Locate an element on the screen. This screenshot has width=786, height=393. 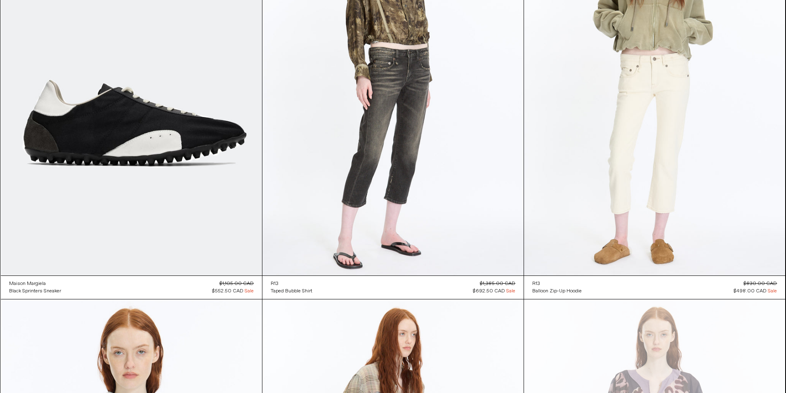
div: Maison Margiela is located at coordinates (27, 284).